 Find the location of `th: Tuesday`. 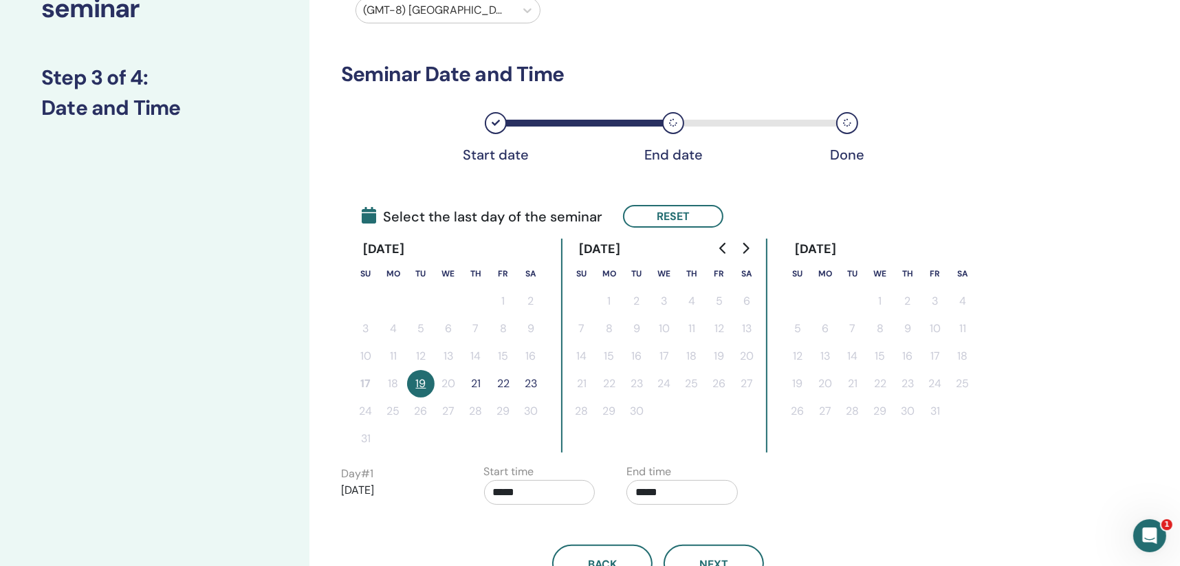

th: Tuesday is located at coordinates (853, 274).